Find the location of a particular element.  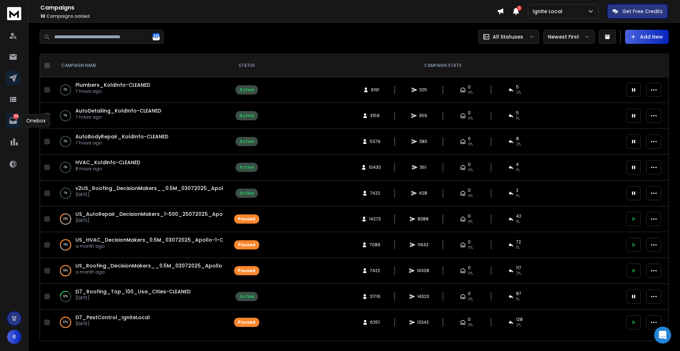

button: Newest First is located at coordinates (569, 37).